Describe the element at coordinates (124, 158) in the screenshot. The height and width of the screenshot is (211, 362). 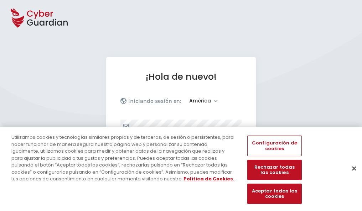
I see `div: Utilizamos cookies y tecnologías similares propias y de terceros, de sesión o persistentes, para ...` at that location.